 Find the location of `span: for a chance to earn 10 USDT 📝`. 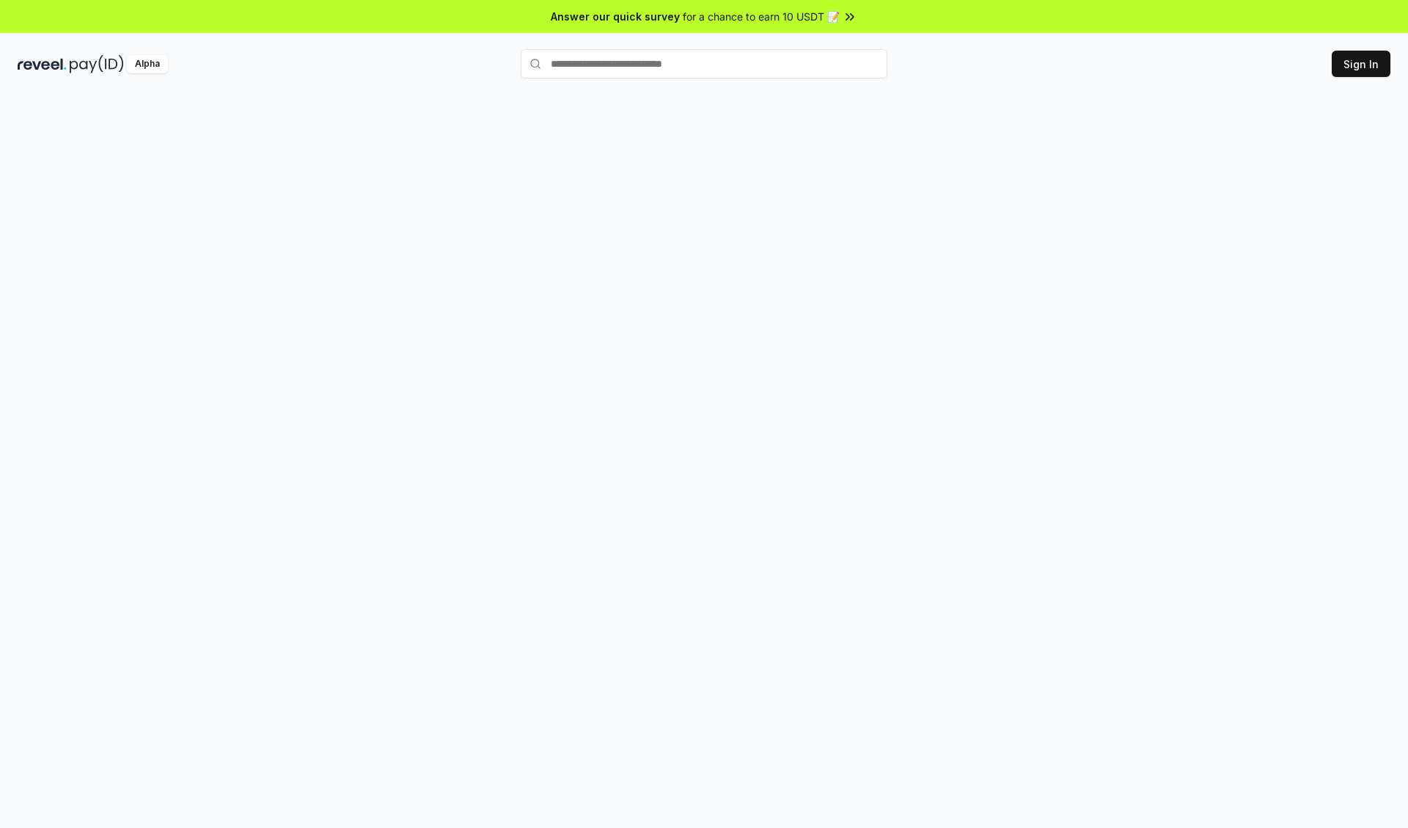

span: for a chance to earn 10 USDT 📝 is located at coordinates (761, 16).